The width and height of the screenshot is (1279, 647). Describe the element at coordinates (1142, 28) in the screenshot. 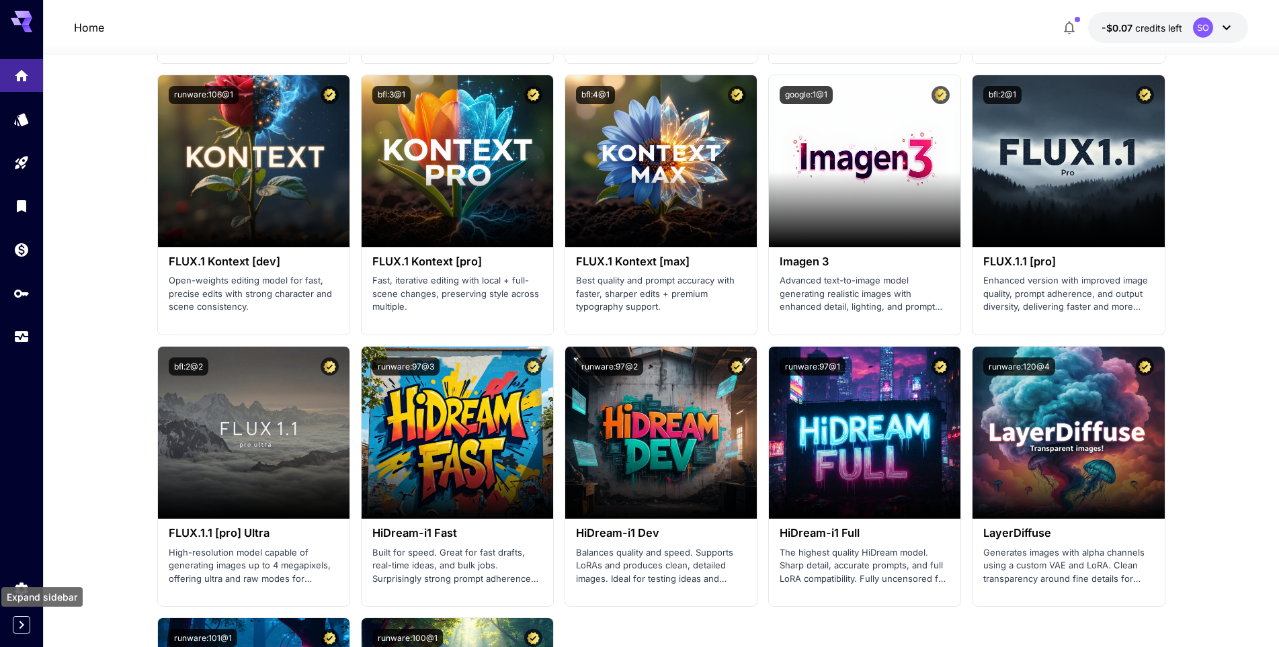

I see `div: -$0.07` at that location.